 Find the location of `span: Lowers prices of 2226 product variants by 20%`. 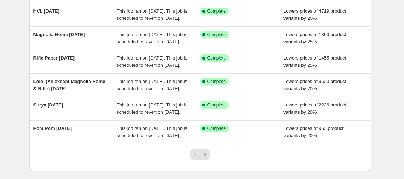

span: Lowers prices of 2226 product variants by 20% is located at coordinates (315, 108).